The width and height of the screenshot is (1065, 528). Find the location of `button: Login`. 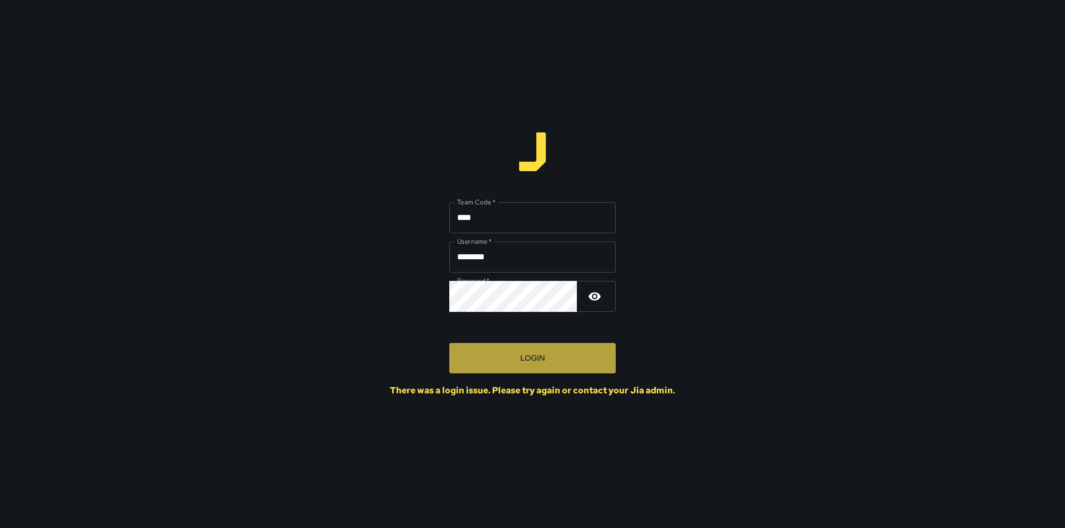

button: Login is located at coordinates (532, 358).